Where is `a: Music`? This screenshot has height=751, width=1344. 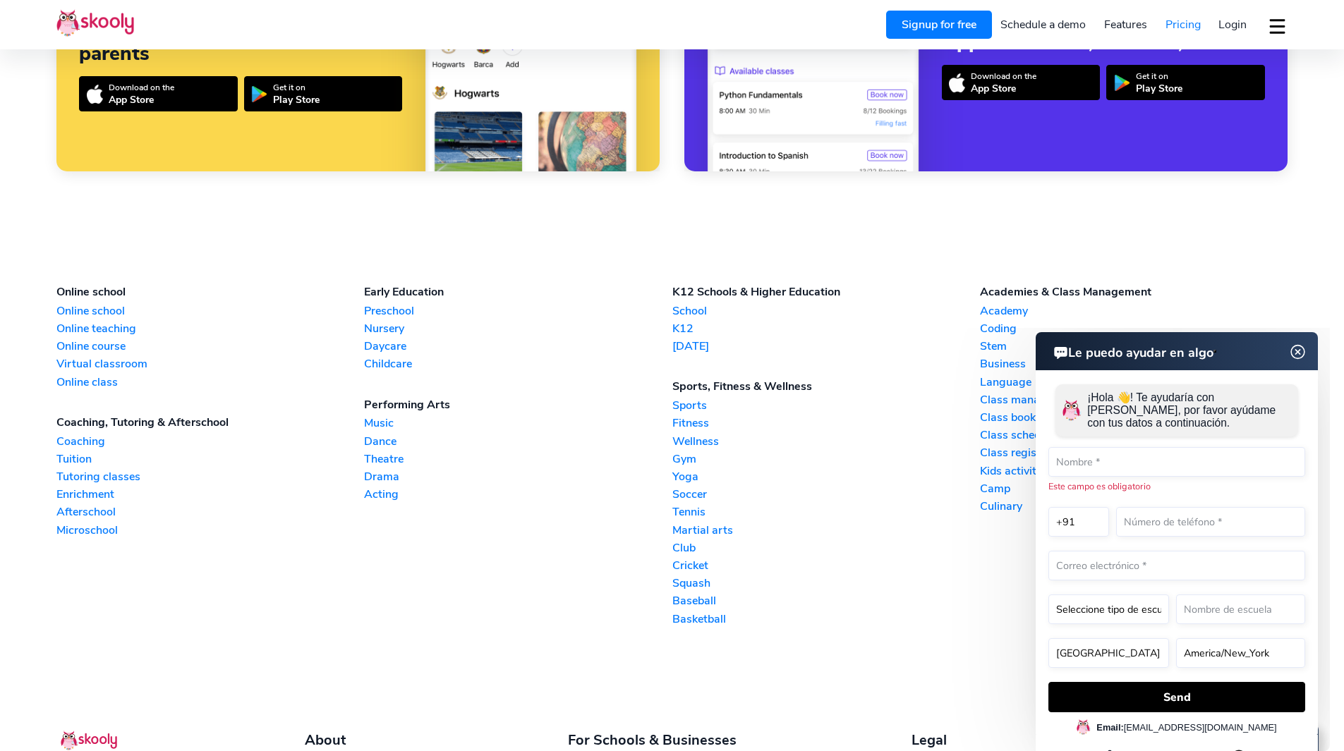
a: Music is located at coordinates (518, 423).